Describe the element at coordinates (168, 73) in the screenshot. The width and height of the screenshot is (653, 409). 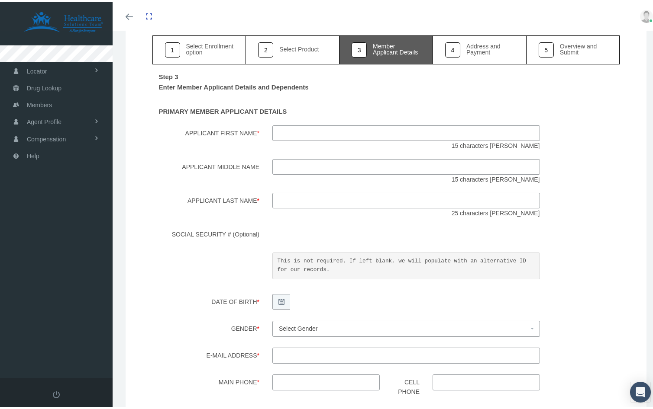
I see `label: Step 3` at that location.